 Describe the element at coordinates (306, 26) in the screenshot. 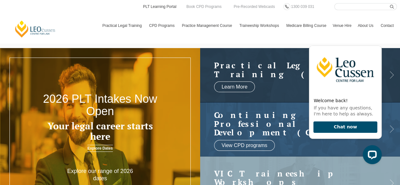

I see `a: Medicare Billing Course` at that location.